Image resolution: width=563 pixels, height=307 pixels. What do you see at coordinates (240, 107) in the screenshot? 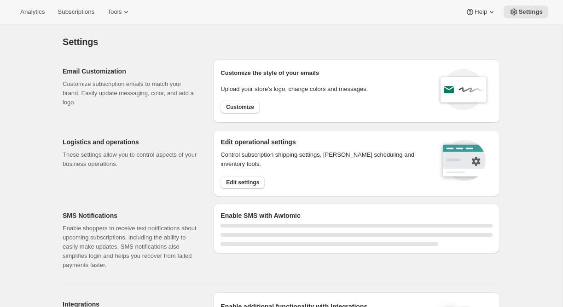
I see `span: Customize` at bounding box center [240, 107].